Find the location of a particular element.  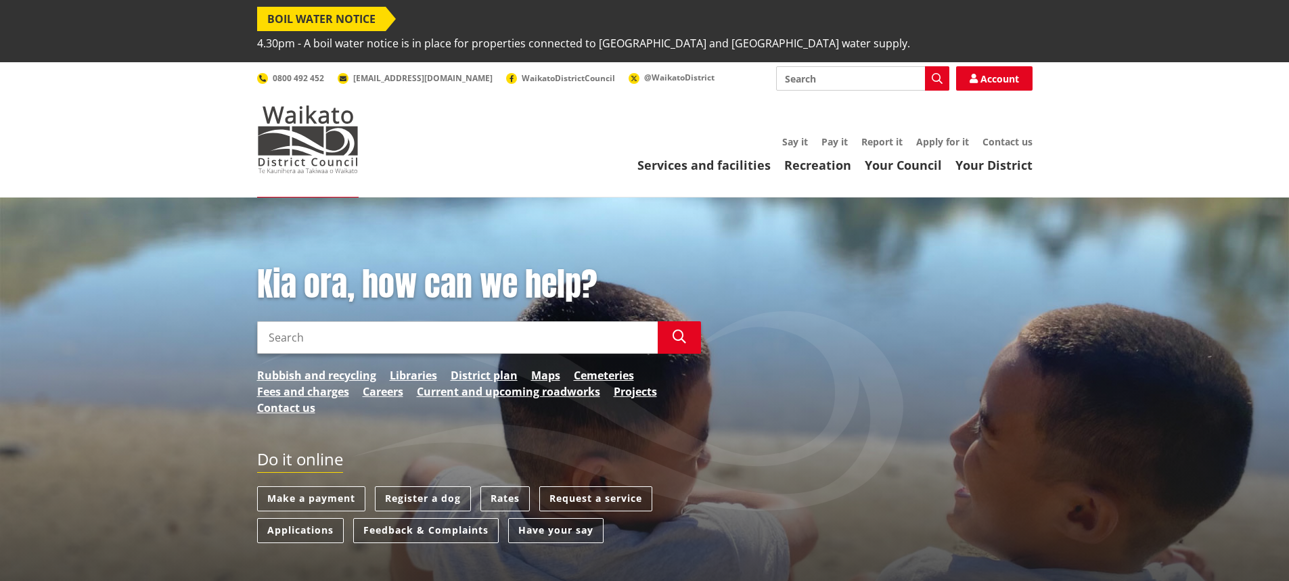

a: Request a service is located at coordinates (595, 499).